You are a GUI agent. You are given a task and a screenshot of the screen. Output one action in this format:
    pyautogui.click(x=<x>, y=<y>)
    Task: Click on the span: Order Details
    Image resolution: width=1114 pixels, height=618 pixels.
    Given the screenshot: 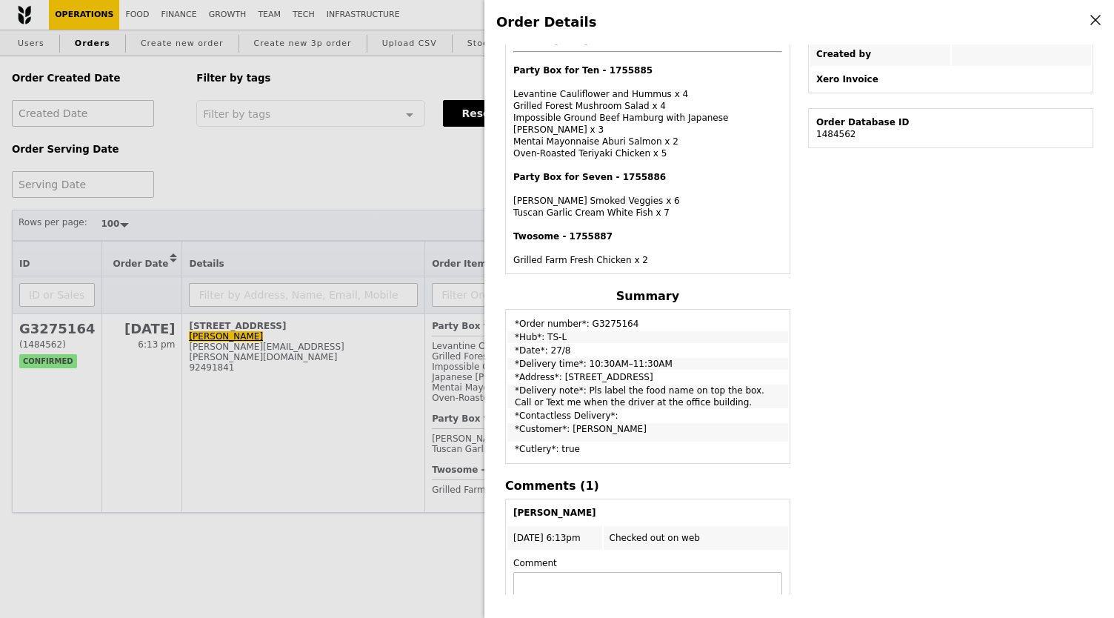 What is the action you would take?
    pyautogui.click(x=546, y=21)
    